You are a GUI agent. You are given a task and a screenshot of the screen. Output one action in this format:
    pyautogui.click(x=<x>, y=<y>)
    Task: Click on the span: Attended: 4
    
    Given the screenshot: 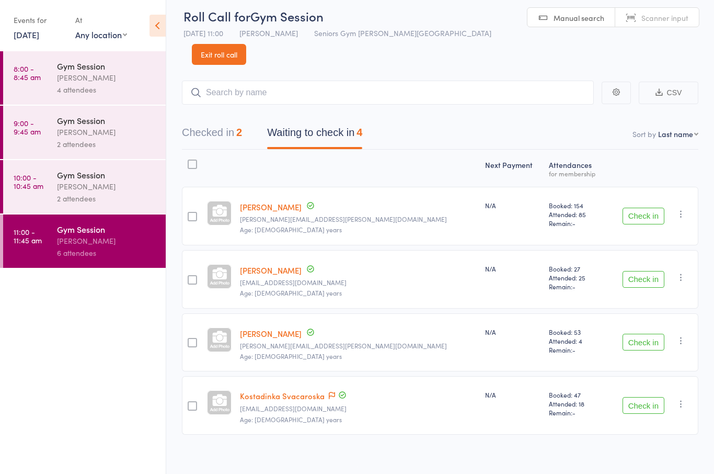 What is the action you would take?
    pyautogui.click(x=576, y=340)
    